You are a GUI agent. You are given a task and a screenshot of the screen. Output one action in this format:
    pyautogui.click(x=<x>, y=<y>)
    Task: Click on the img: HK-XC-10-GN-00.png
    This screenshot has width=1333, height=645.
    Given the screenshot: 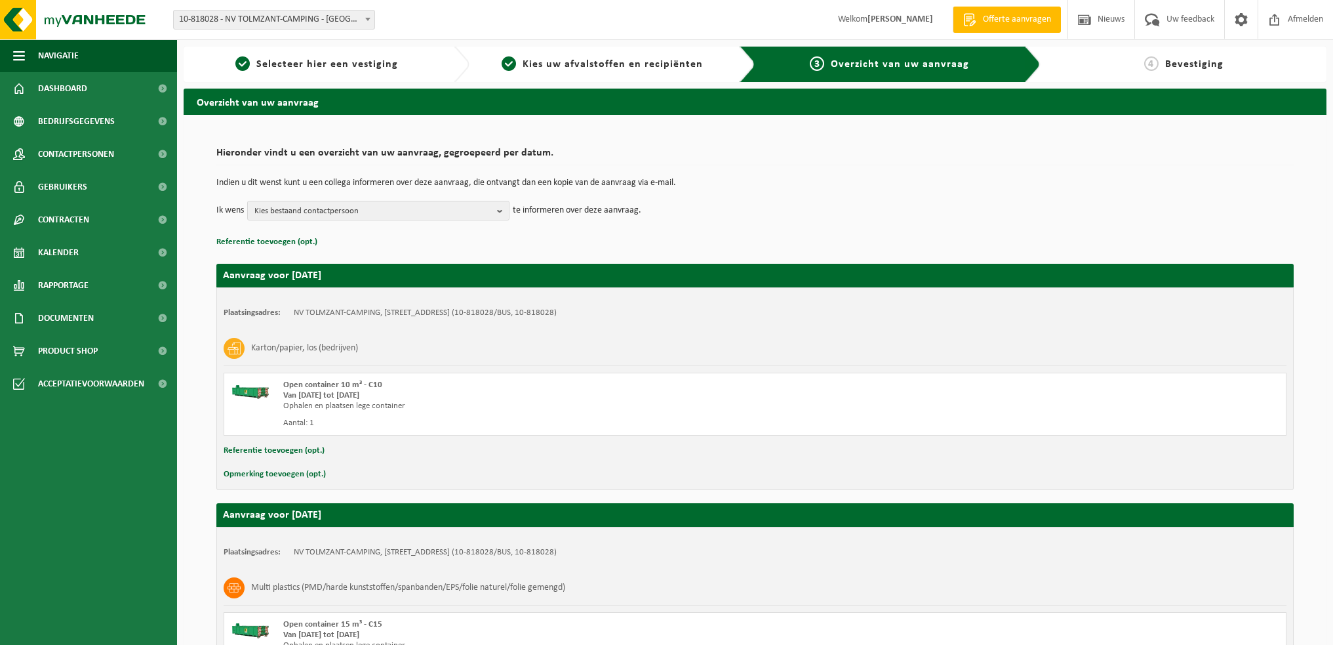 What is the action you would take?
    pyautogui.click(x=251, y=390)
    